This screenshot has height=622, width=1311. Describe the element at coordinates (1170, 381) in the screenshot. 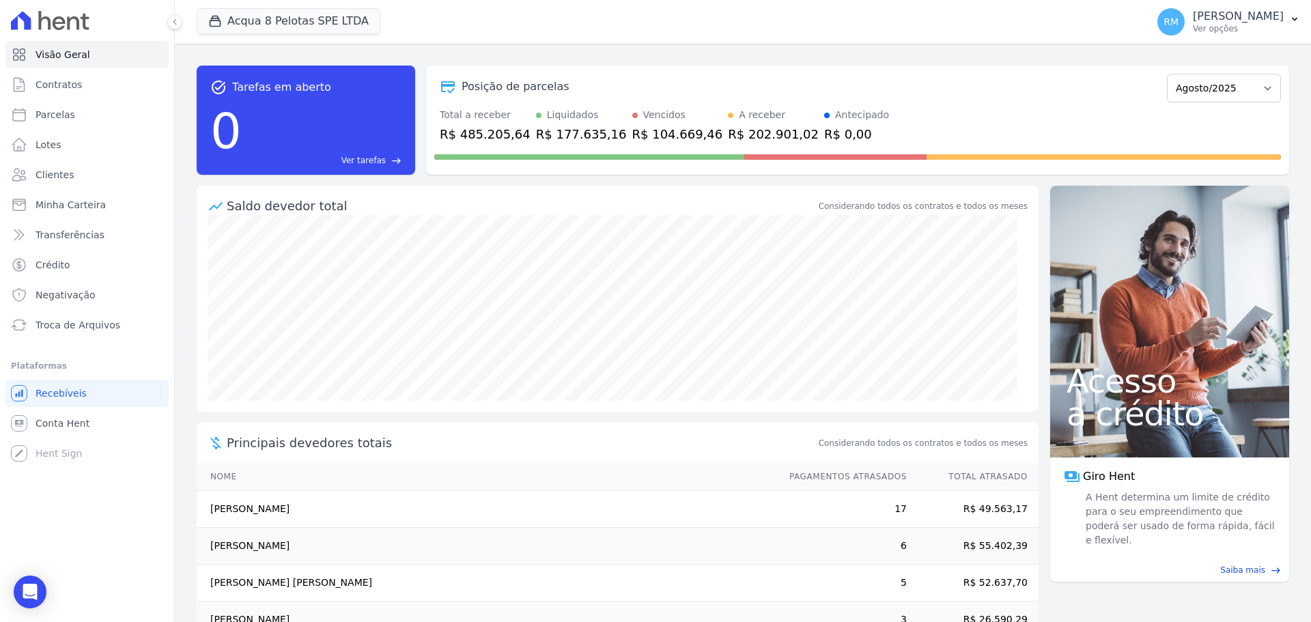

I see `span: Acesso` at that location.